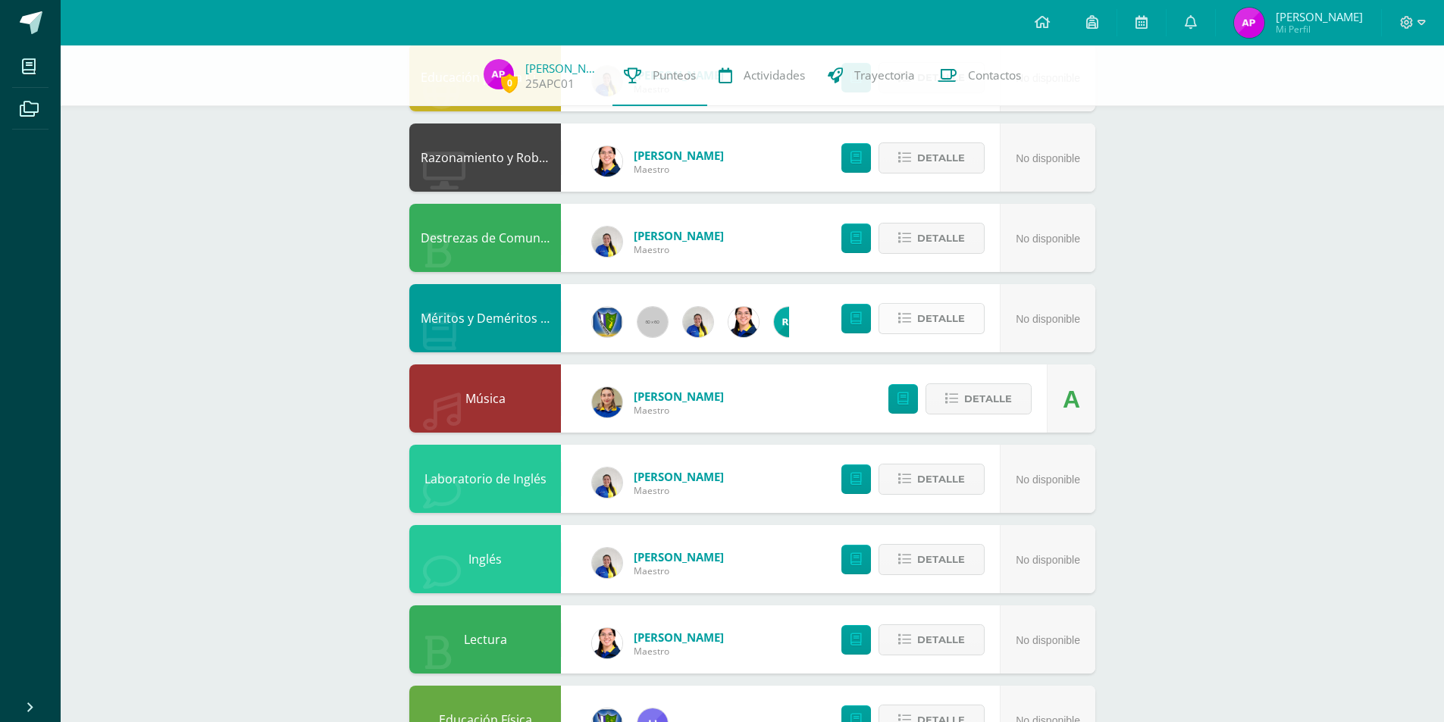  I want to click on img: 60x60, so click(653, 322).